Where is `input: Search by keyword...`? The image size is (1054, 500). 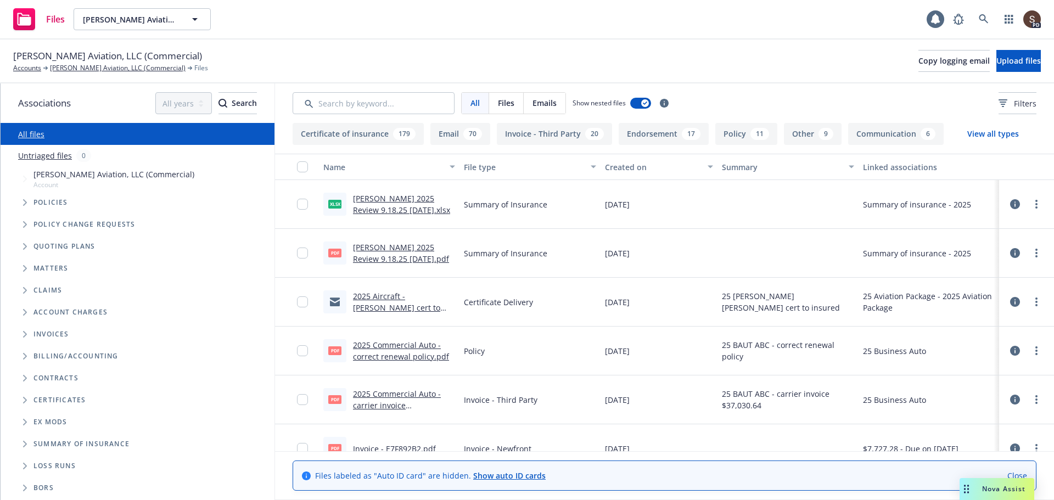 input: Search by keyword... is located at coordinates (373, 103).